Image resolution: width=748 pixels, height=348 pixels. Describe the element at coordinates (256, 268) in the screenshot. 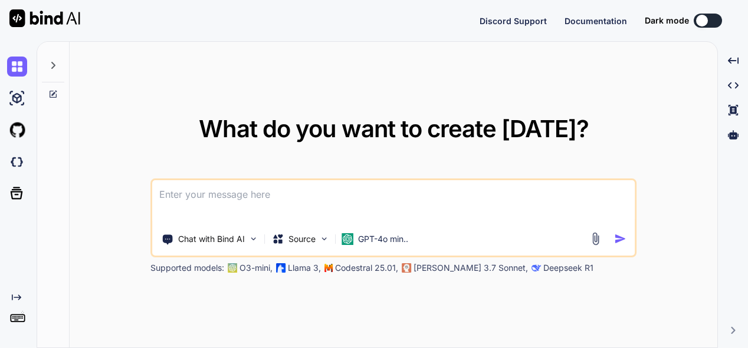

I see `p: O3-mini,` at that location.